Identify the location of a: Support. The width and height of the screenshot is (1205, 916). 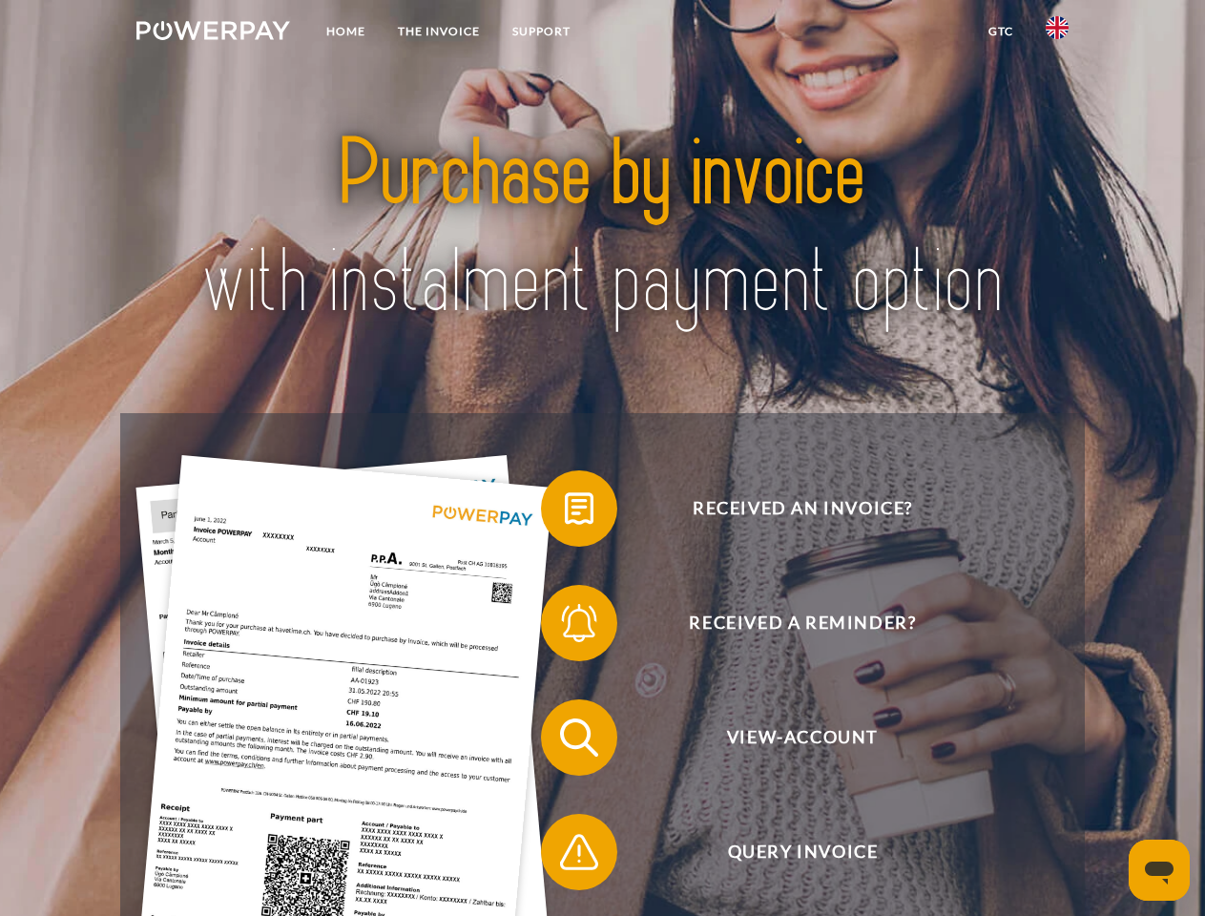
(541, 31).